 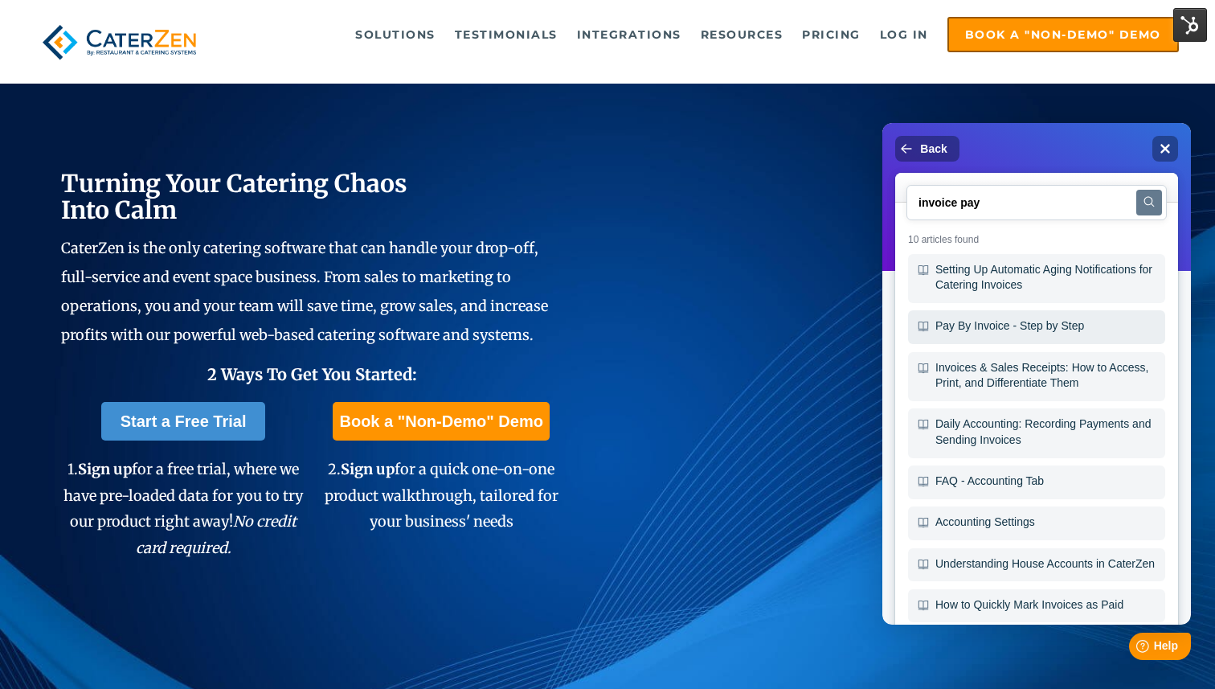 I want to click on a: Start a Free Trial, so click(x=183, y=421).